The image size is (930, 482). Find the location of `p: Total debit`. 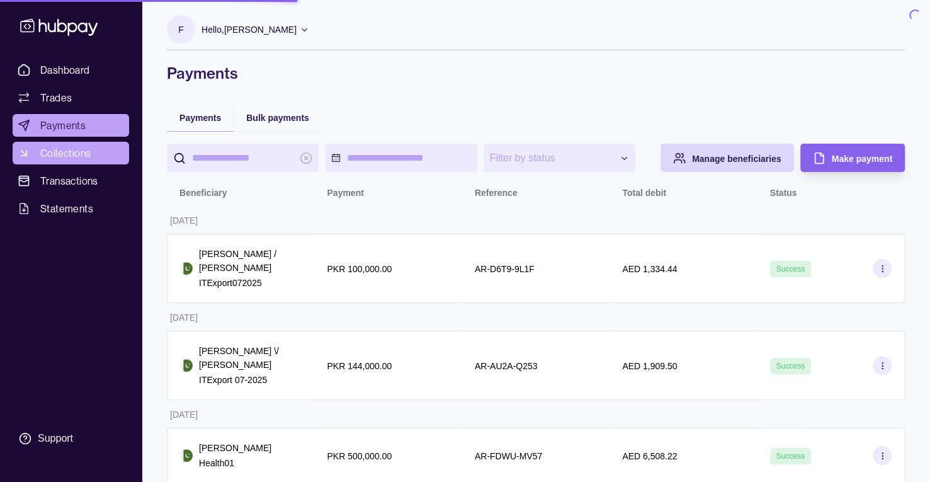

p: Total debit is located at coordinates (644, 193).